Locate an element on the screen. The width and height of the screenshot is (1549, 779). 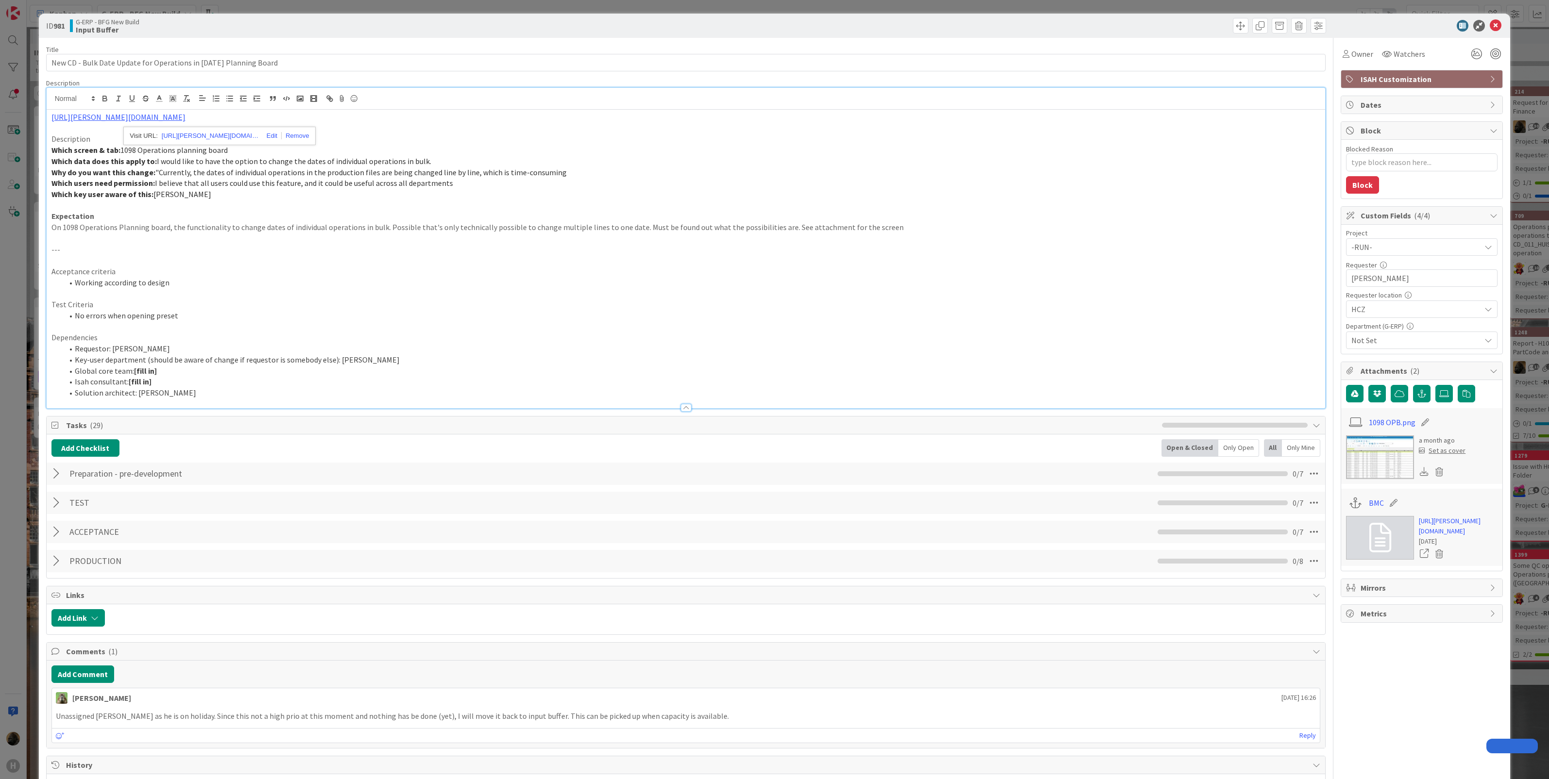
li: Working according to design is located at coordinates (692, 283).